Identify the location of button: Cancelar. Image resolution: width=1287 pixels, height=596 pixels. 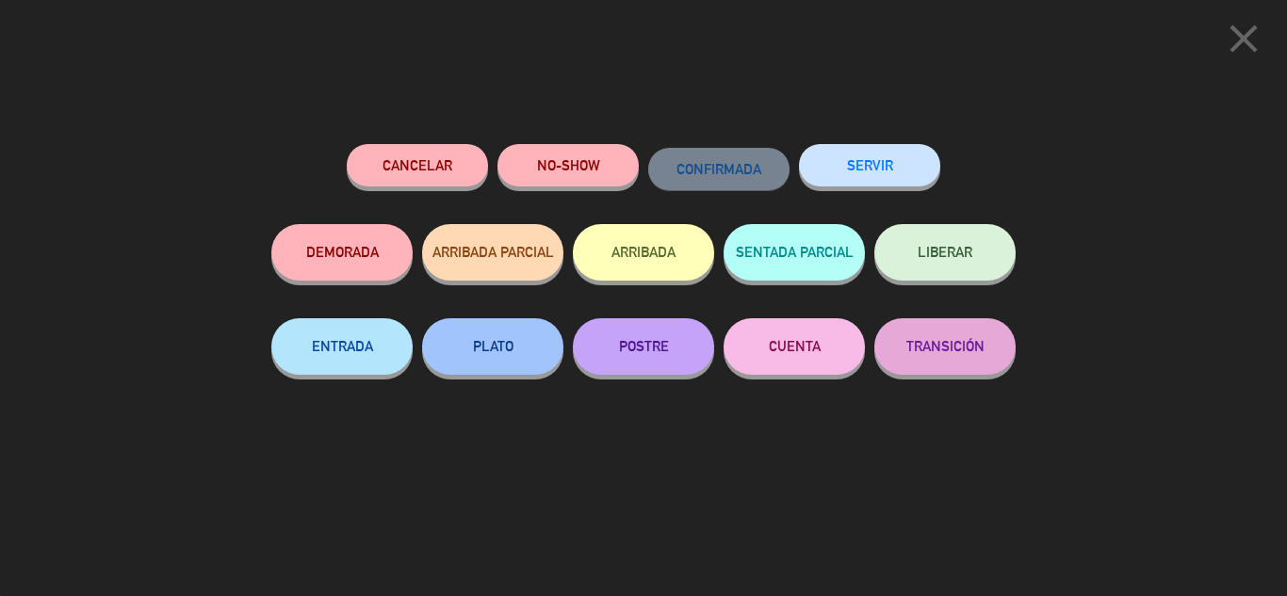
(417, 165).